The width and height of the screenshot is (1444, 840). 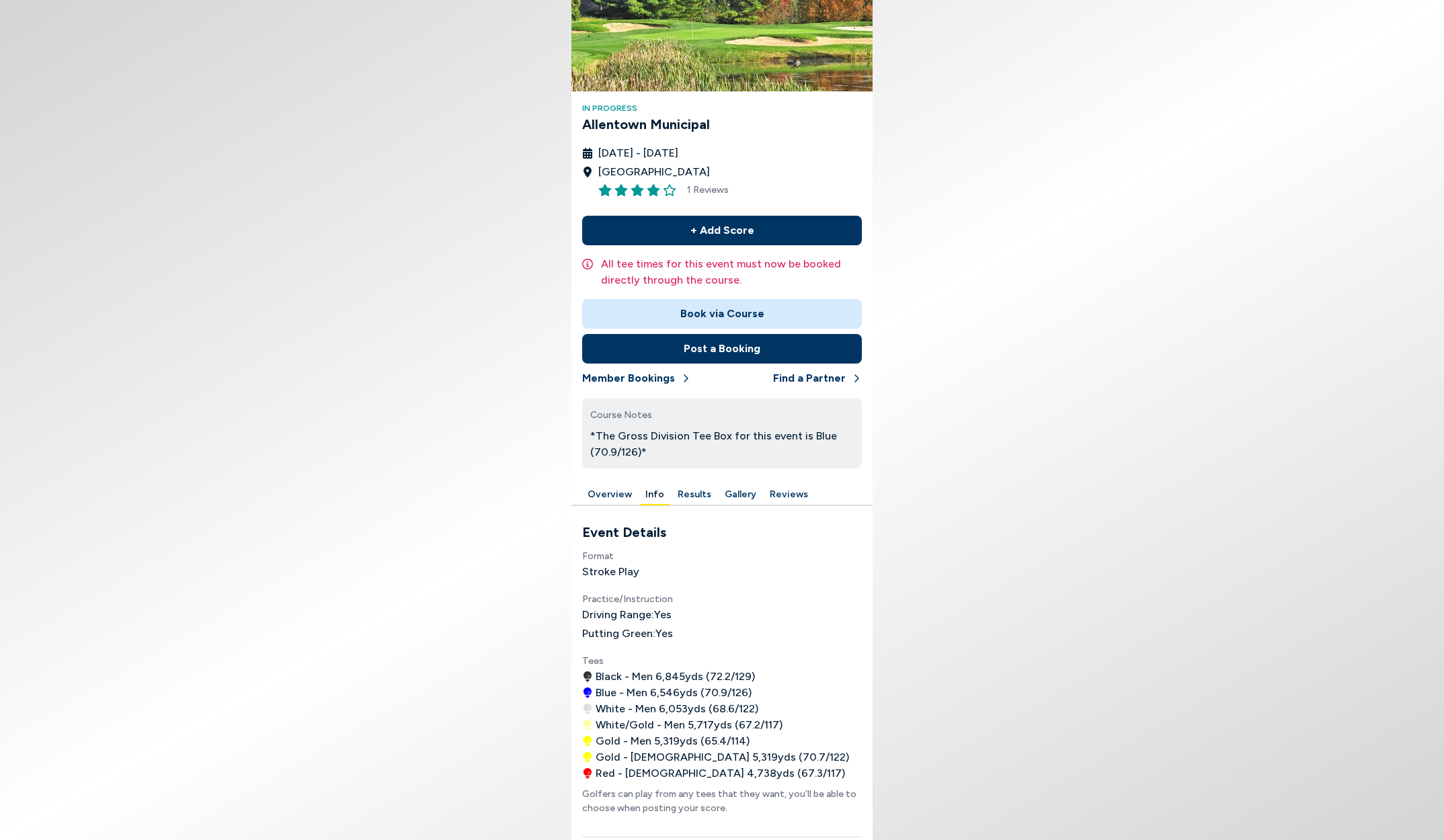 What do you see at coordinates (677, 709) in the screenshot?
I see `span: White - Men 6,053 yds ( 68.6 / 122 )` at bounding box center [677, 709].